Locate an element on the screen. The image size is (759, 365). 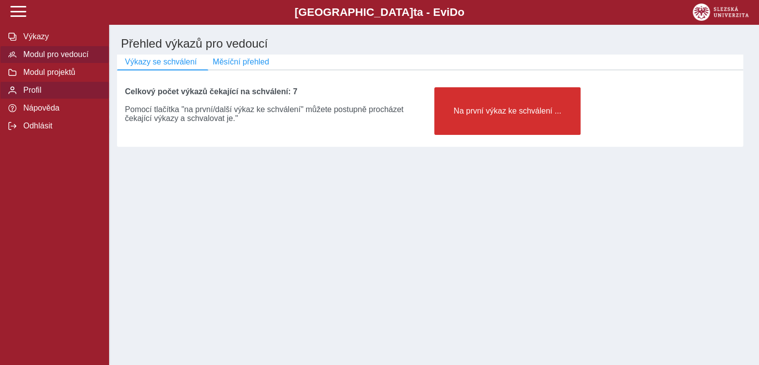
span: D is located at coordinates (454, 12).